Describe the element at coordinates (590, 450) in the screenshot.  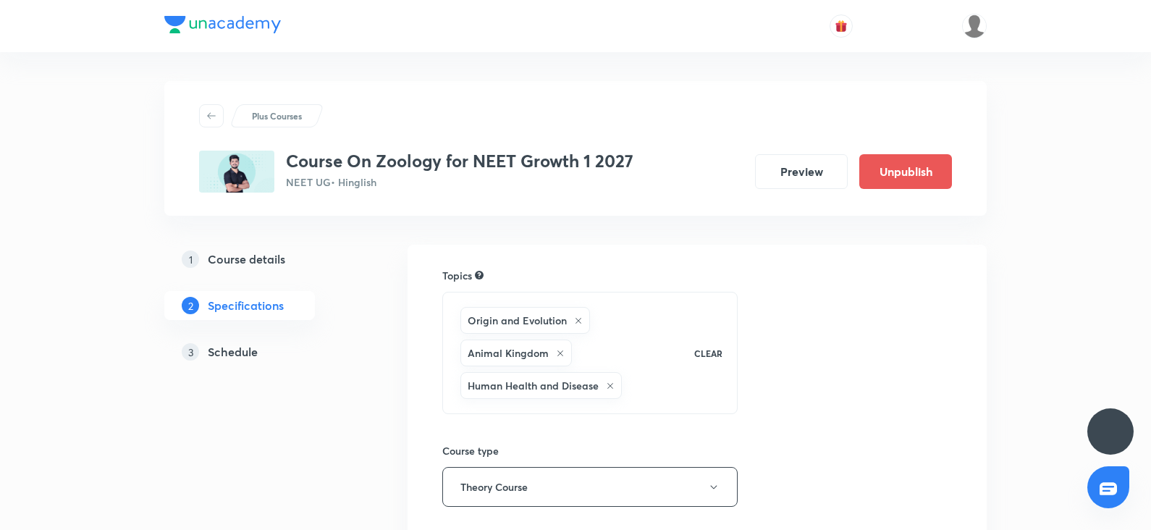
I see `h6: Course type` at that location.